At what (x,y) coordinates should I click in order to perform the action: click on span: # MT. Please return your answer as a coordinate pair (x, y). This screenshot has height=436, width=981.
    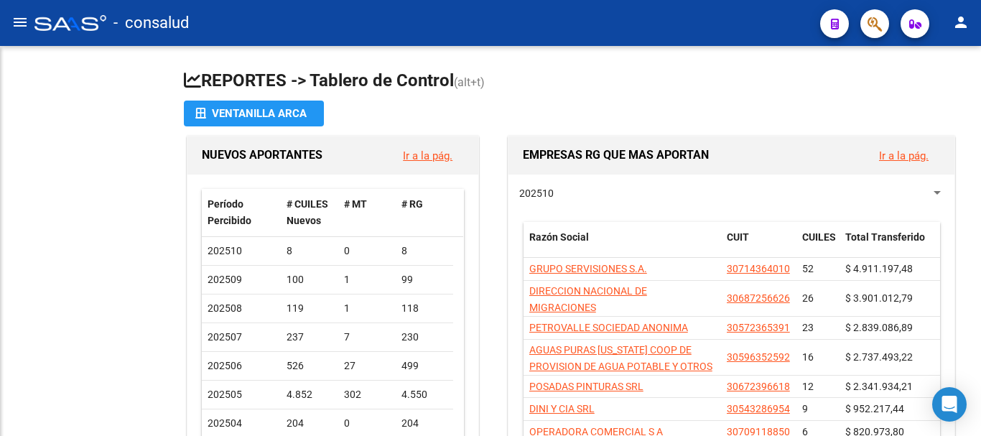
    Looking at the image, I should click on (355, 204).